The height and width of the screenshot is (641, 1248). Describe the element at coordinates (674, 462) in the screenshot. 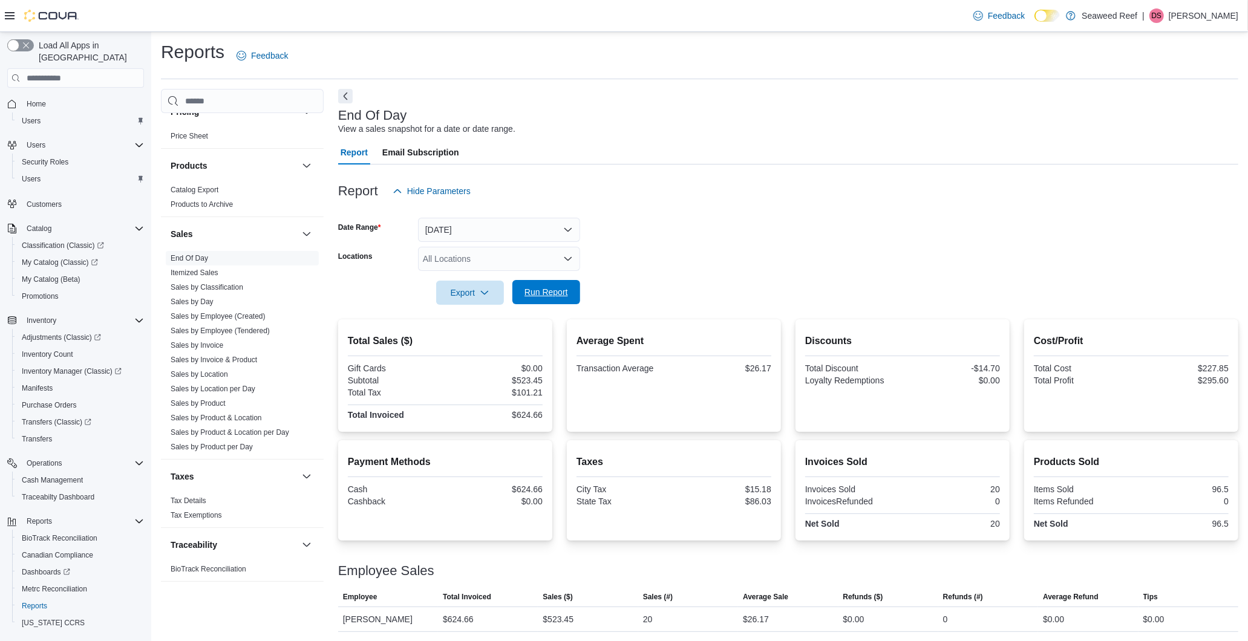

I see `h2: Taxes` at that location.